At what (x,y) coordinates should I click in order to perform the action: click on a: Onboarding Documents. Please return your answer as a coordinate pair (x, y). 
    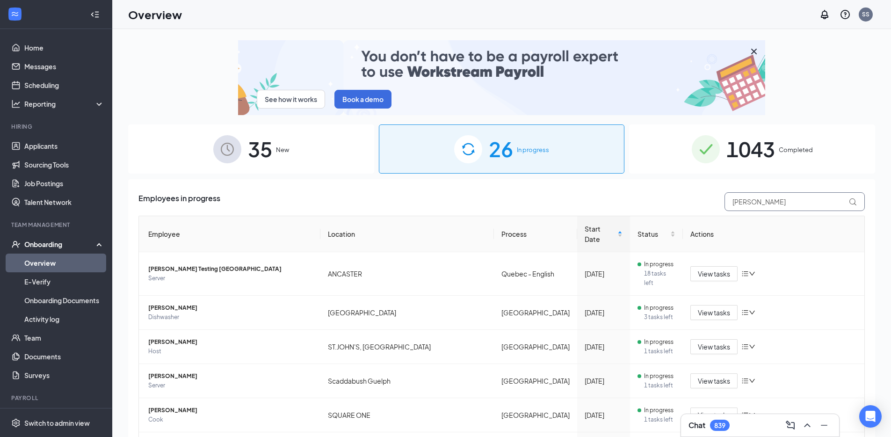
    Looking at the image, I should click on (64, 300).